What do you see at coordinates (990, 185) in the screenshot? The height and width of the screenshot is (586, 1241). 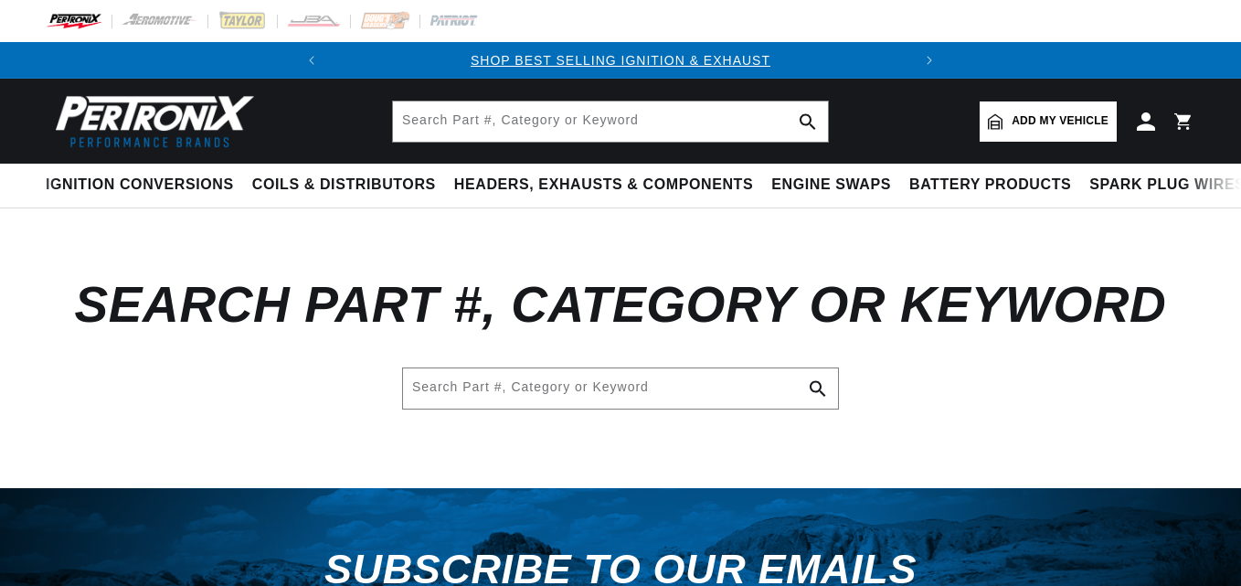 I see `summary: Battery Products` at bounding box center [990, 185].